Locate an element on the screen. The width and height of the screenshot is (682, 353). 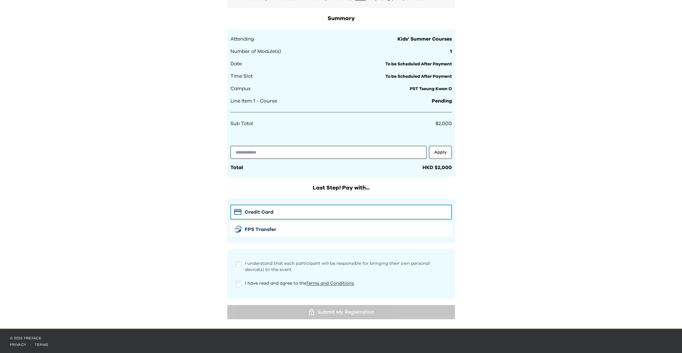
div: Submit My Registration is located at coordinates (341, 312).